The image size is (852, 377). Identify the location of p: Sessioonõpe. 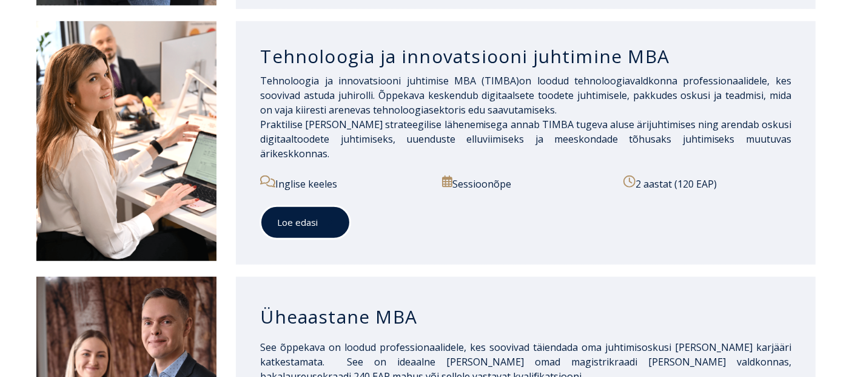
(526, 183).